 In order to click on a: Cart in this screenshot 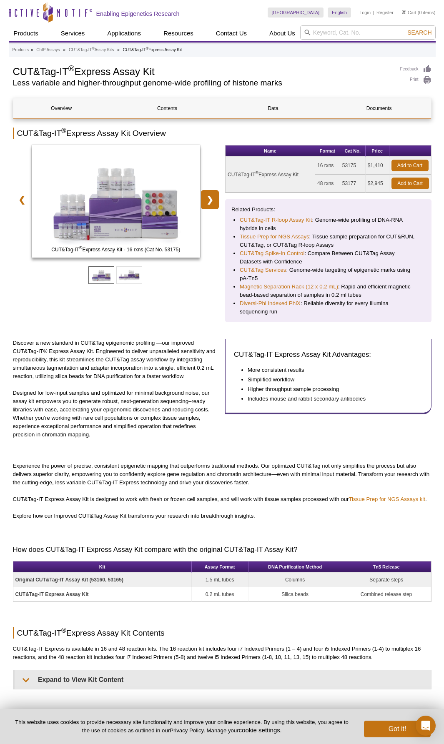, I will do `click(409, 13)`.